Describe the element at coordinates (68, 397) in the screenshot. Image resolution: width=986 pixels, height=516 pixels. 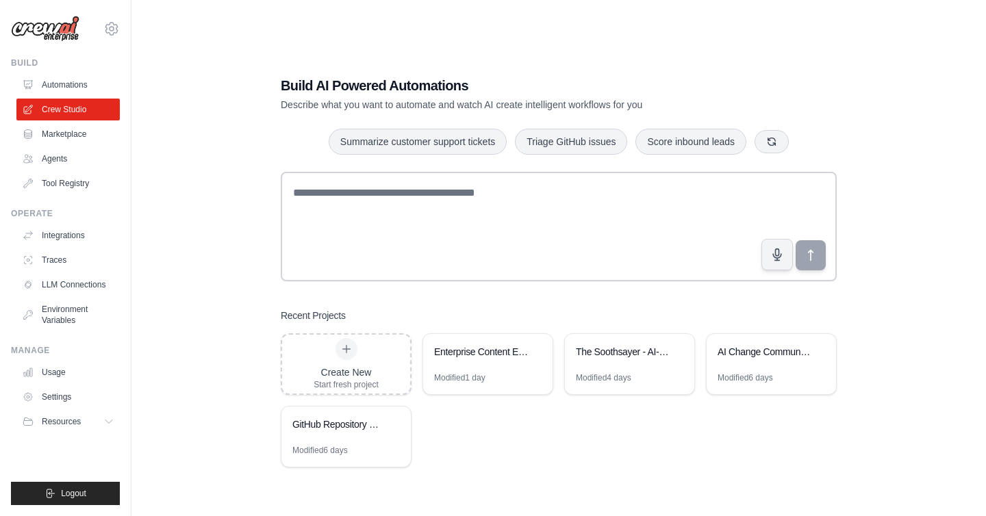
I see `a: Settings` at that location.